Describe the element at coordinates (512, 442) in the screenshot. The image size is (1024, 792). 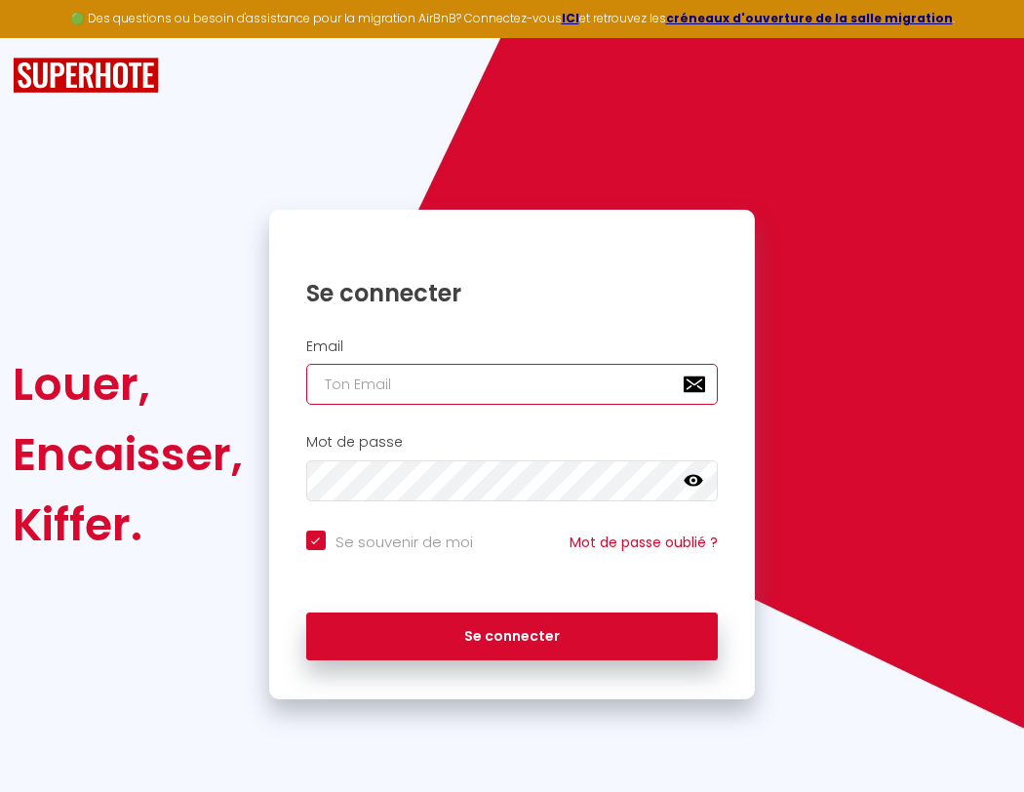
I see `h2: Mot de passe` at that location.